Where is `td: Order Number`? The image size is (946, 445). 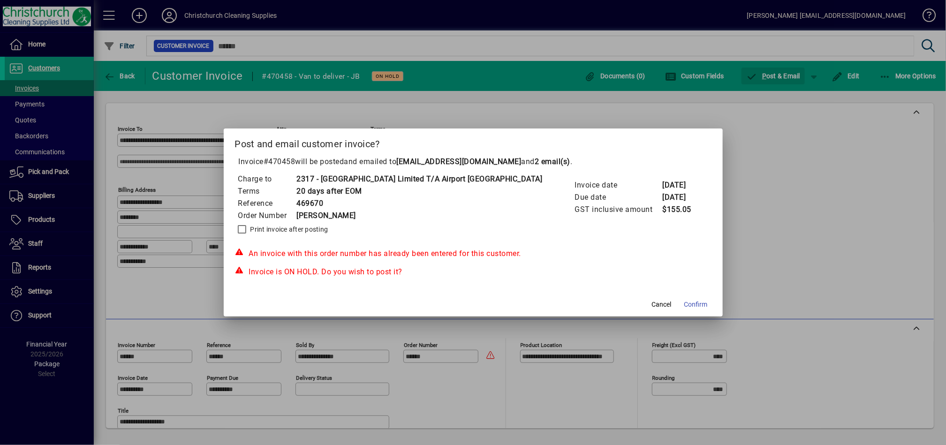
td: Order Number is located at coordinates (267, 216).